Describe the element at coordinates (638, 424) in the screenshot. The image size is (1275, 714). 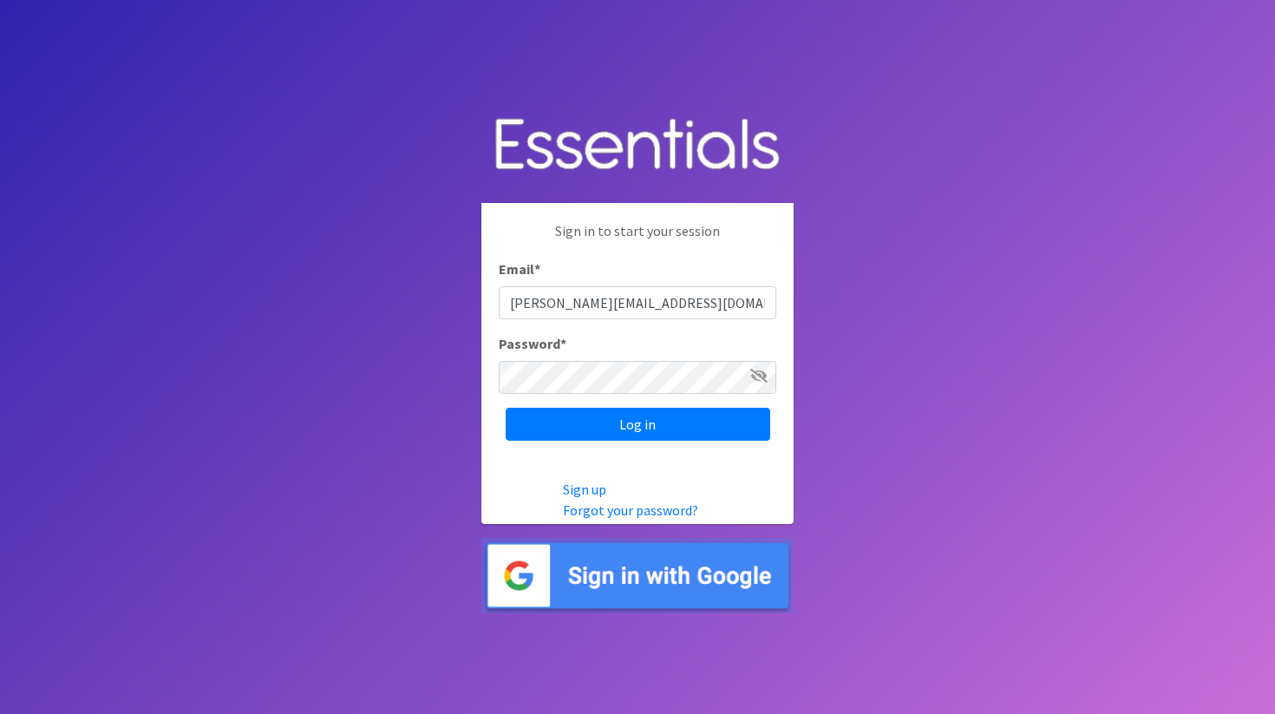
I see `input: Log in` at that location.